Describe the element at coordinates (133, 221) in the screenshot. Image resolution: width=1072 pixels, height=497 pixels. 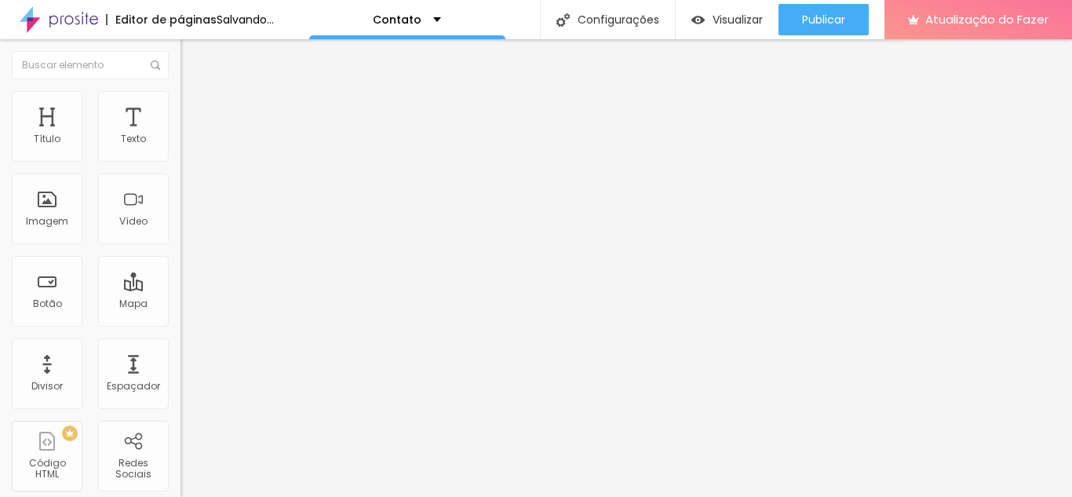
I see `font: Vídeo` at that location.